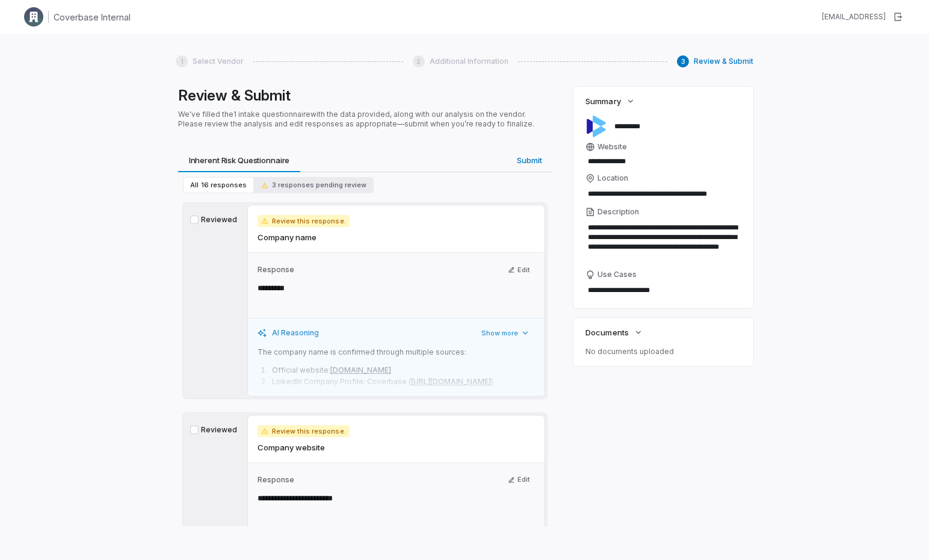 This screenshot has width=929, height=560. I want to click on textarea: Description, so click(663, 242).